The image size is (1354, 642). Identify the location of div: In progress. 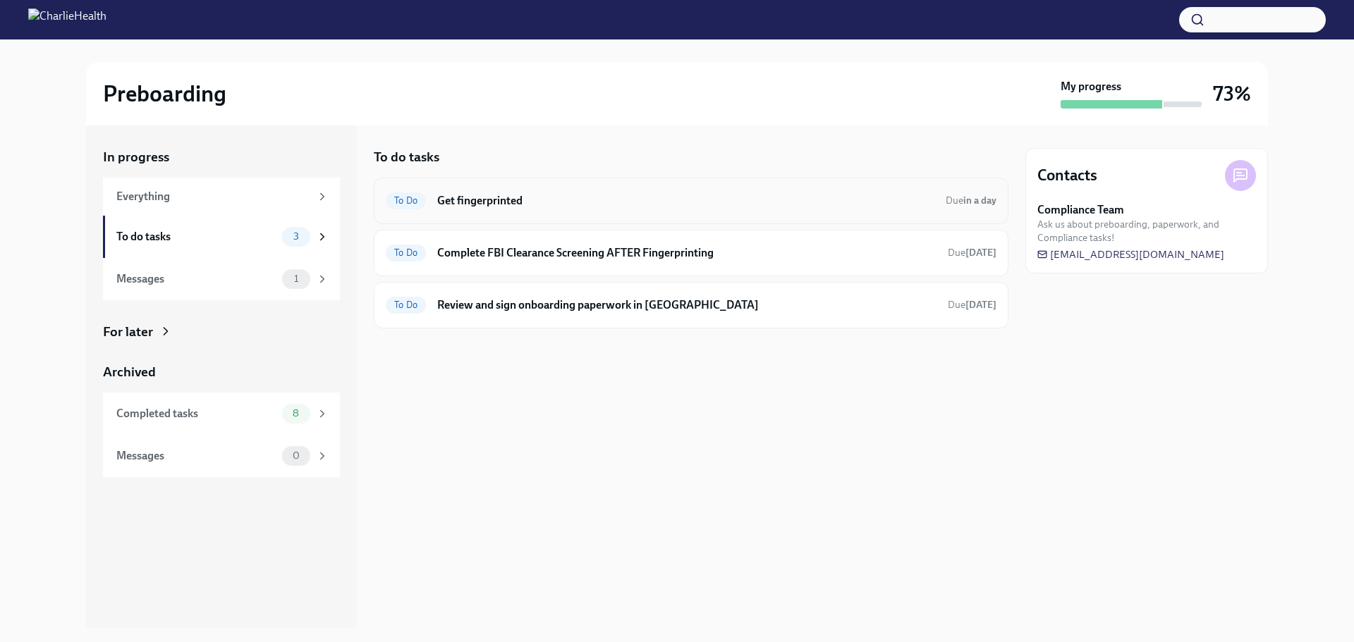
(221, 157).